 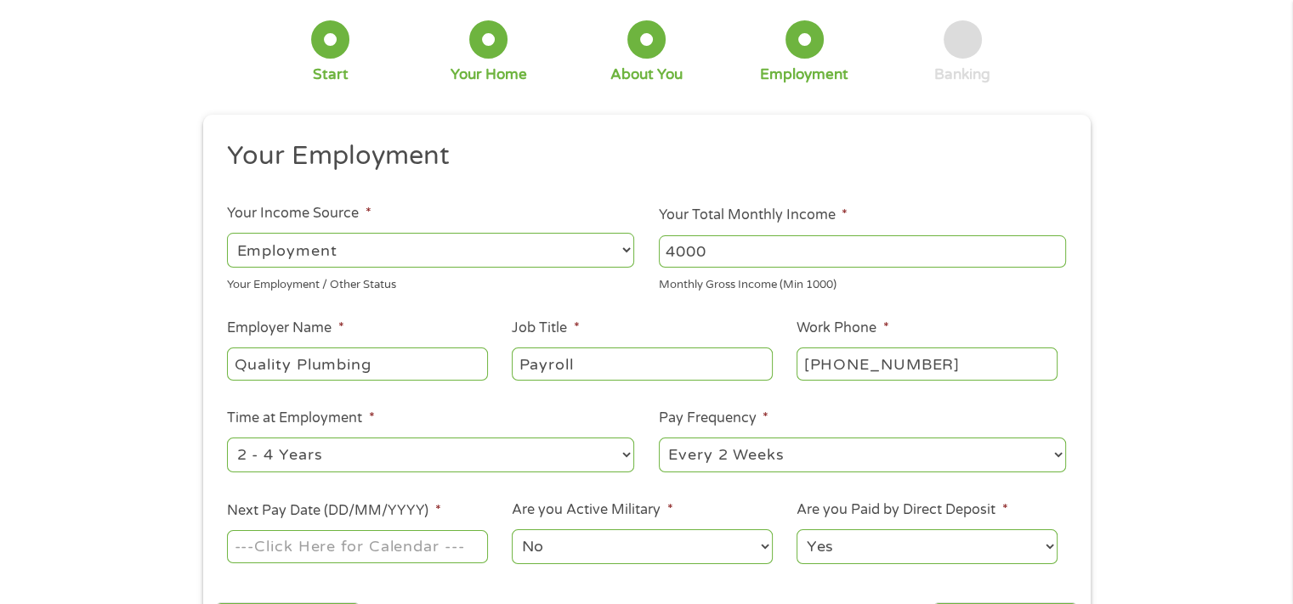 What do you see at coordinates (640, 156) in the screenshot?
I see `h2: Your Employment` at bounding box center [640, 156].